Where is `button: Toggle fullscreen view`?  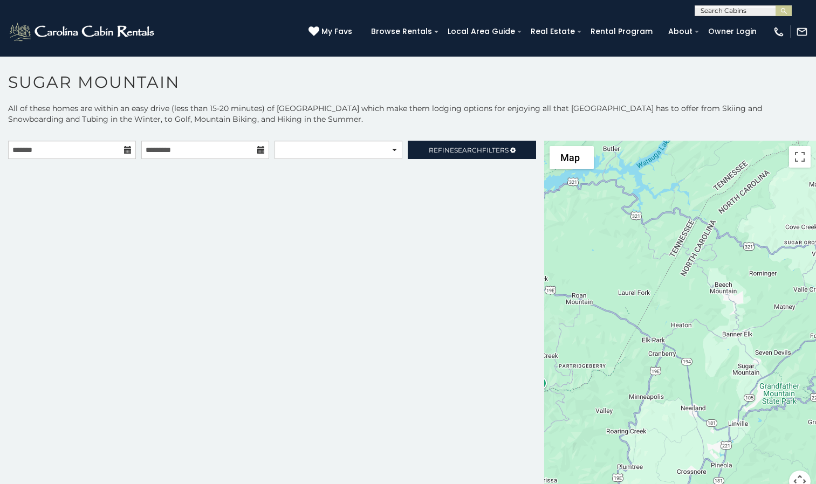
button: Toggle fullscreen view is located at coordinates (799, 157).